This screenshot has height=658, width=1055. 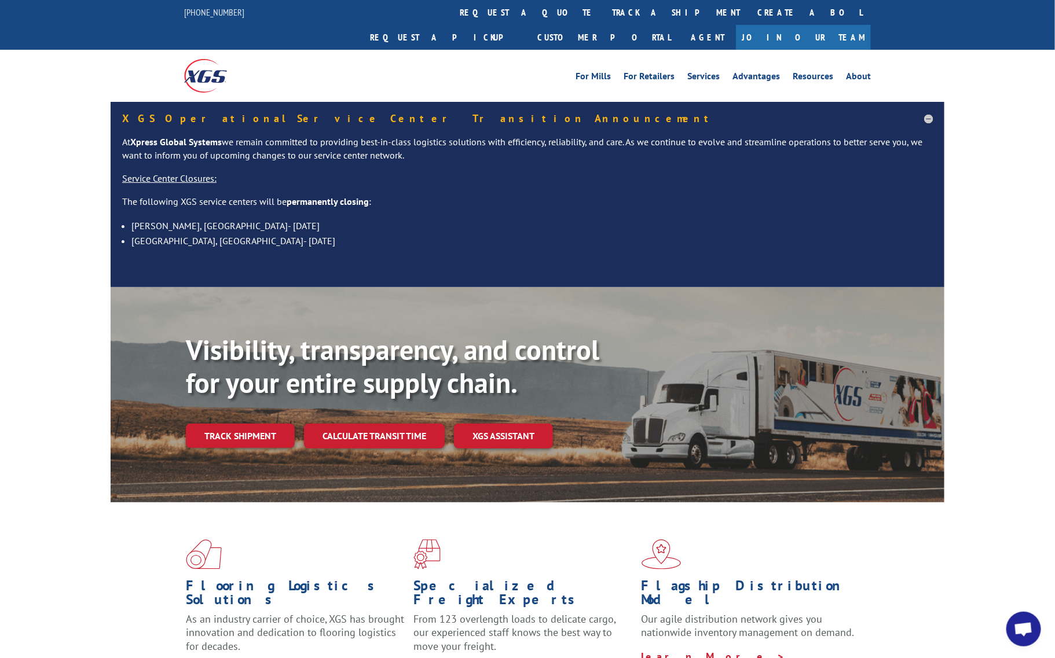 I want to click on img: xgs-icon-focused-on-flooring-red, so click(x=427, y=555).